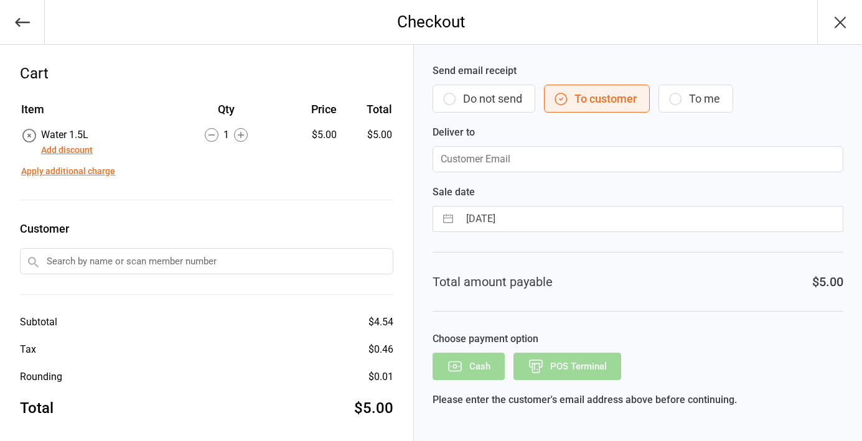  I want to click on td: $5.00, so click(367, 143).